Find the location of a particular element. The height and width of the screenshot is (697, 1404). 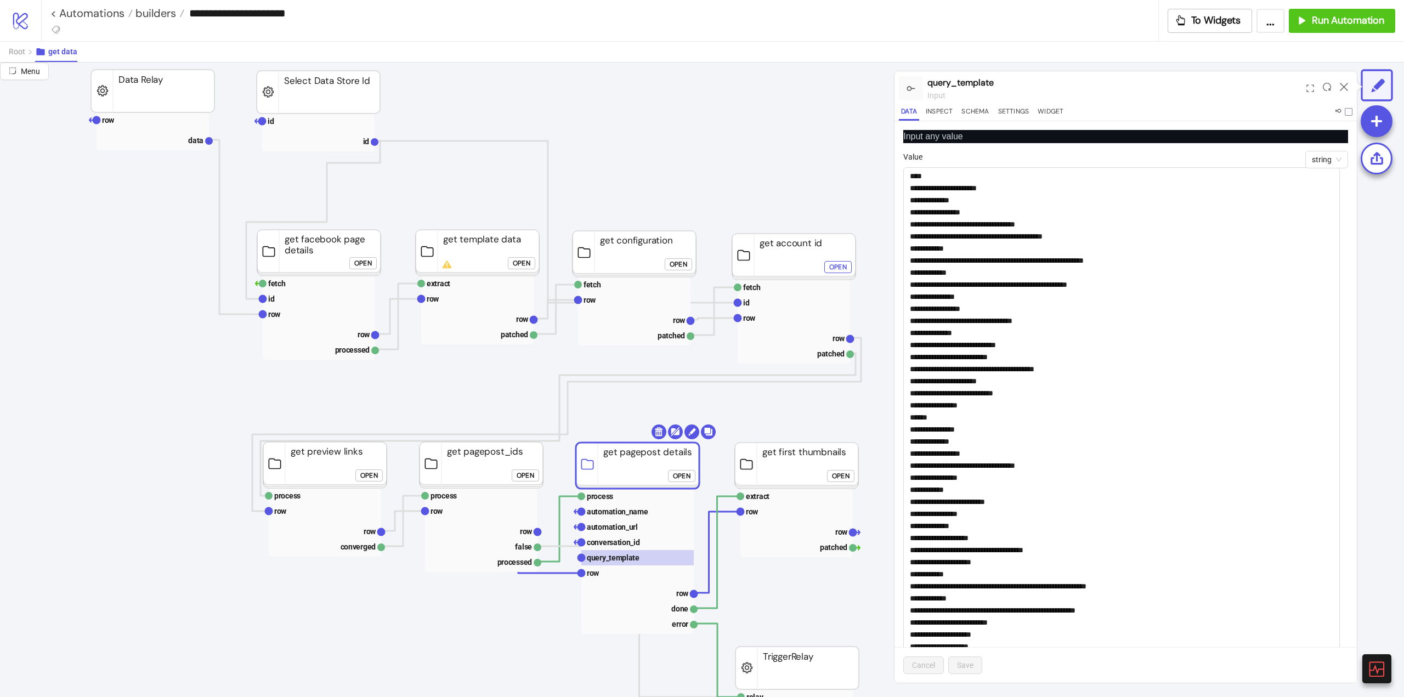

button: Settings is located at coordinates (1013, 113).